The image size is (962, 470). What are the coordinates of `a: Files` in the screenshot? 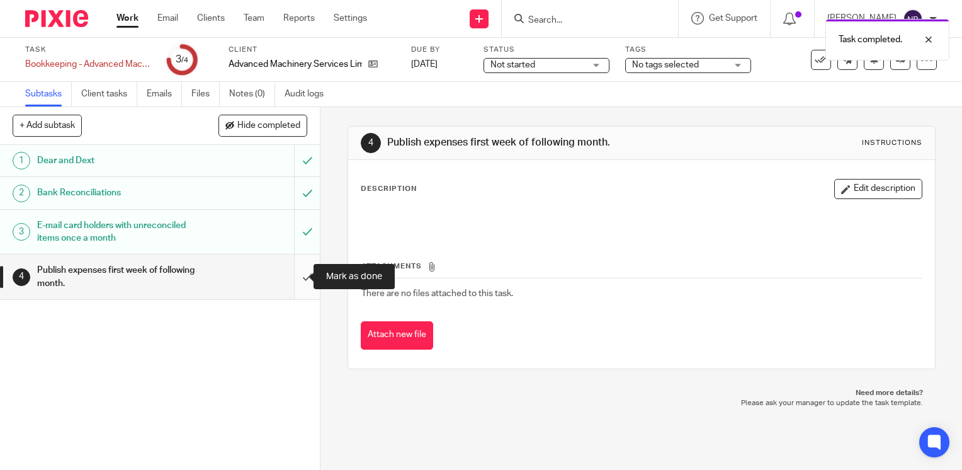 It's located at (205, 94).